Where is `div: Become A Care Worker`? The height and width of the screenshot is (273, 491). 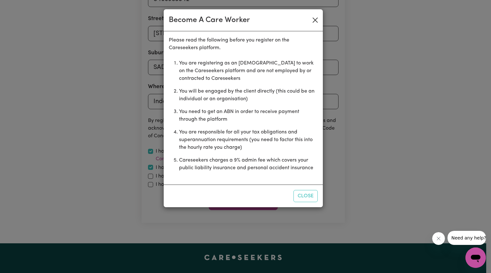 div: Become A Care Worker is located at coordinates (209, 20).